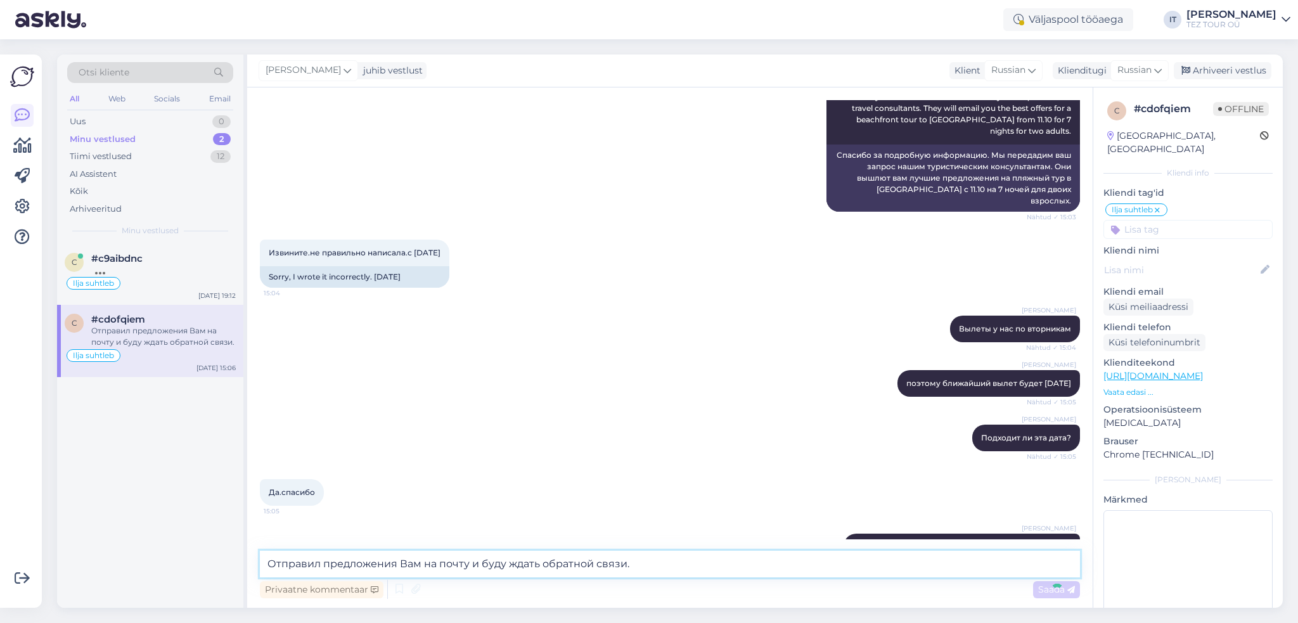 The image size is (1298, 623). Describe the element at coordinates (1188, 362) in the screenshot. I see `p: Klienditeekond` at that location.